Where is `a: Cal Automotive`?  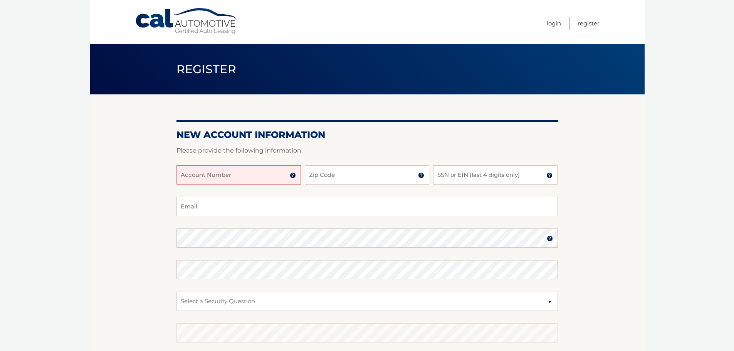 a: Cal Automotive is located at coordinates (187, 21).